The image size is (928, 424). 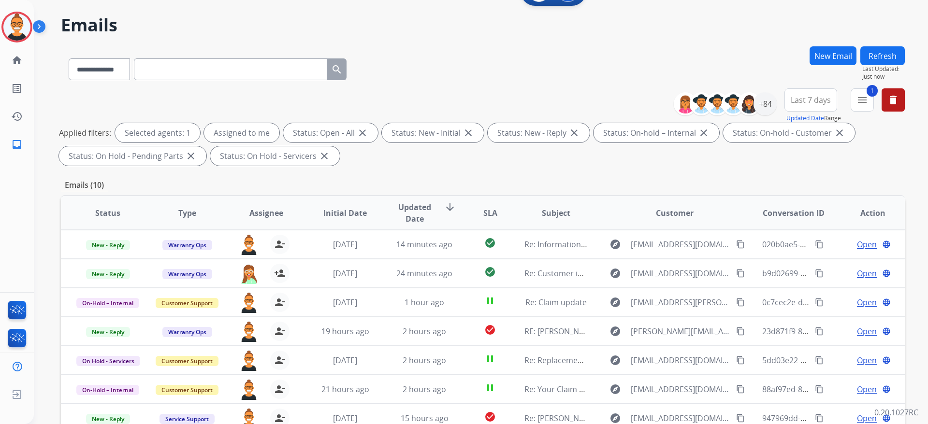 I want to click on div: Status: New - Initial, so click(x=432, y=133).